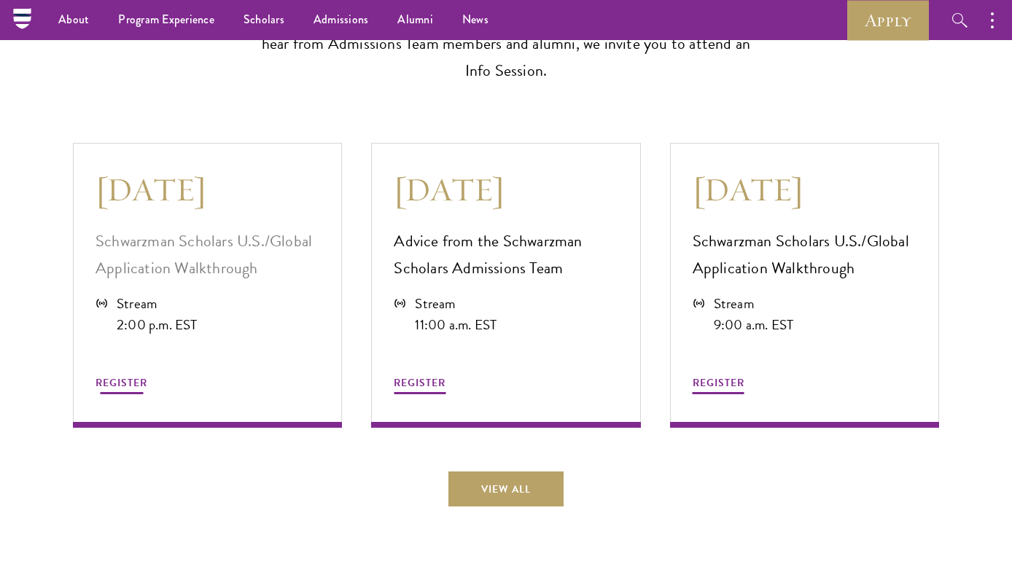  What do you see at coordinates (157, 324) in the screenshot?
I see `div: 2:00 p.m. EST` at bounding box center [157, 324].